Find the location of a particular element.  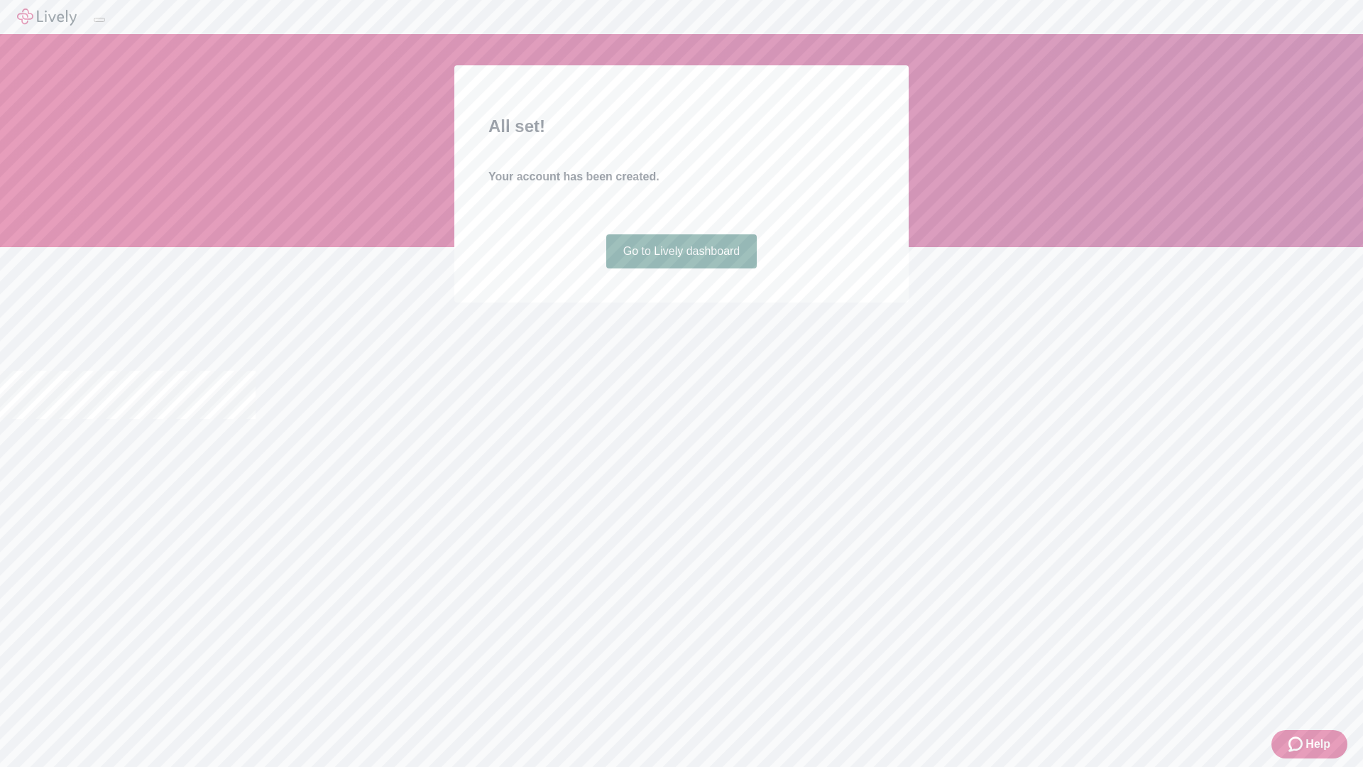

button: Zendesk support iconHelp is located at coordinates (1309, 744).